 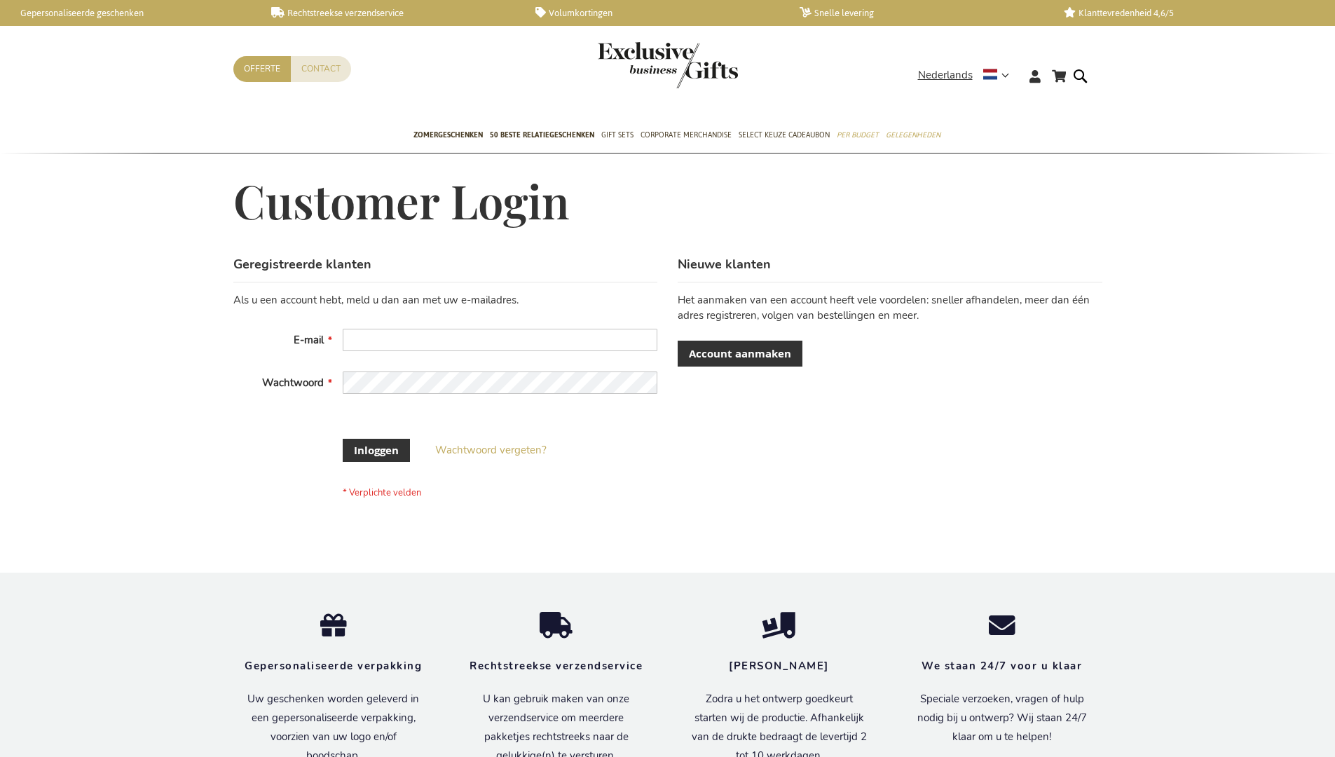 What do you see at coordinates (889, 308) in the screenshot?
I see `p: Het aanmaken van een account heeft vele voordelen: sneller afhandelen, meer dan één adres registr...` at bounding box center [889, 308].